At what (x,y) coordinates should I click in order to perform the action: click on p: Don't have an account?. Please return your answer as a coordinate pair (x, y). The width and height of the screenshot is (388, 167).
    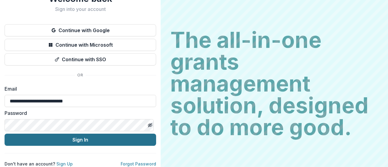
    Looking at the image, I should click on (38, 164).